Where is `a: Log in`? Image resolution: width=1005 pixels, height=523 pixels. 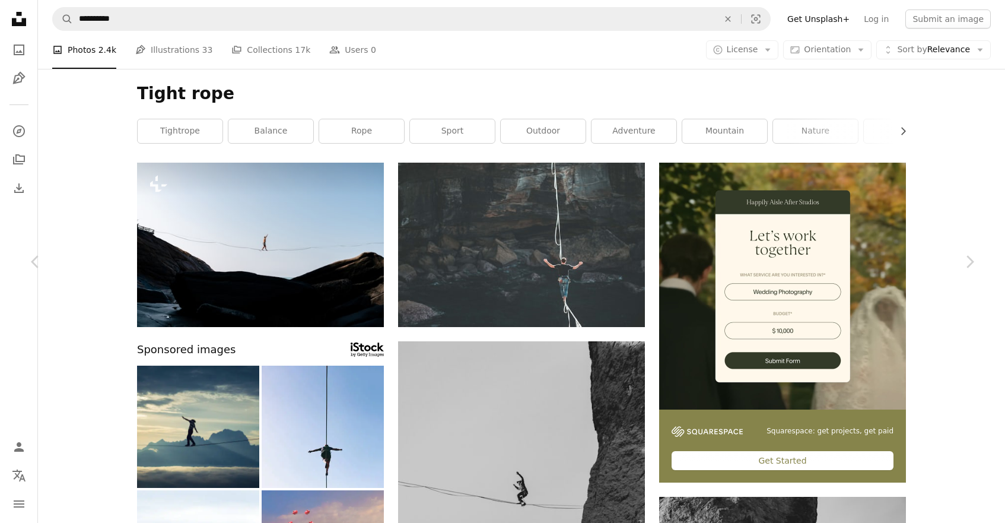
a: Log in is located at coordinates (877, 19).